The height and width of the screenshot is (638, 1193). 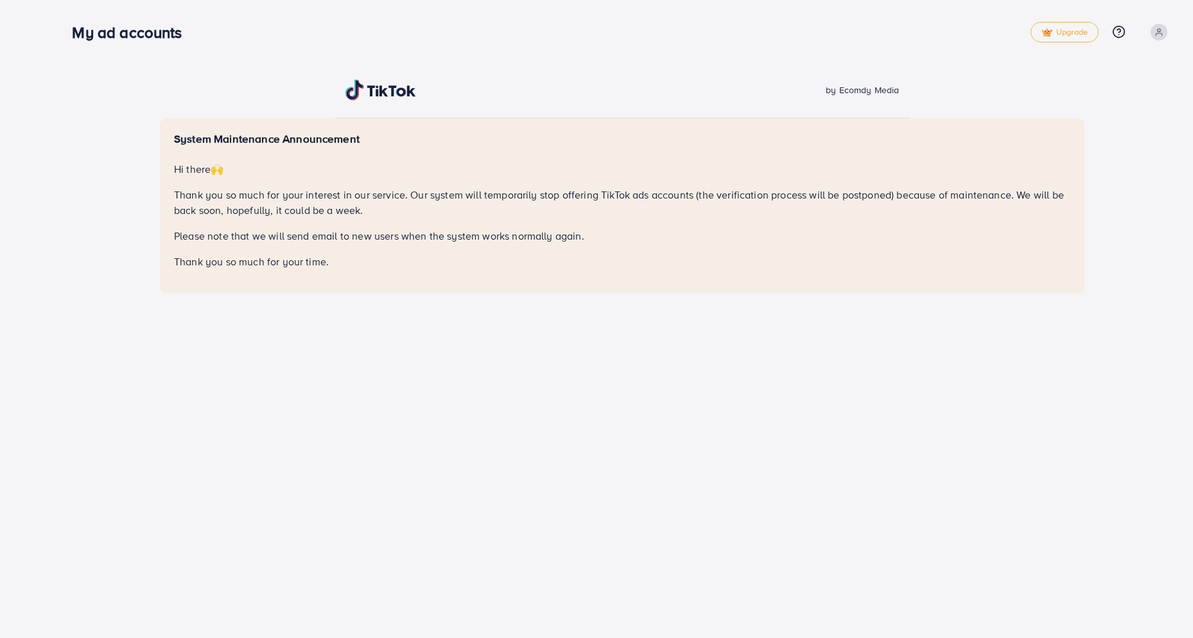 What do you see at coordinates (622, 139) in the screenshot?
I see `h5: System Maintenance Announcement` at bounding box center [622, 139].